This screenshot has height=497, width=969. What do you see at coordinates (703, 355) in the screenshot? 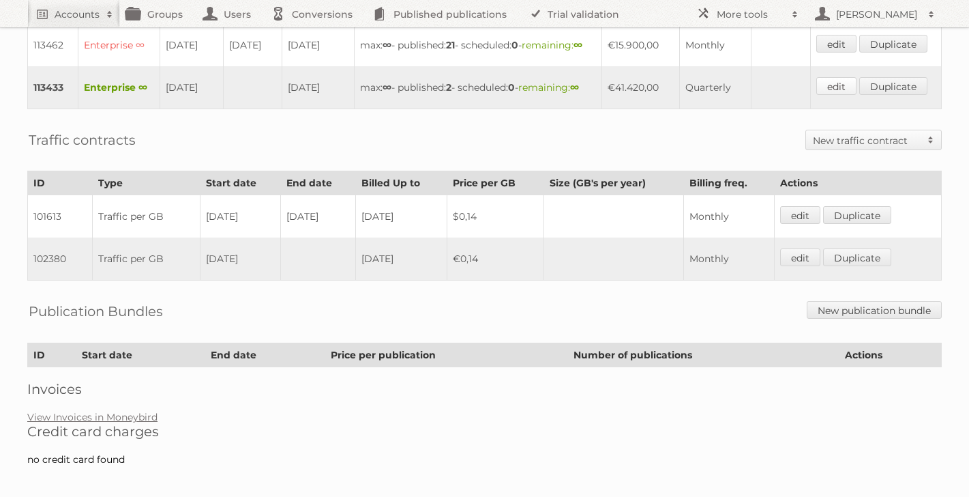
I see `th: Number of publications` at bounding box center [703, 355].